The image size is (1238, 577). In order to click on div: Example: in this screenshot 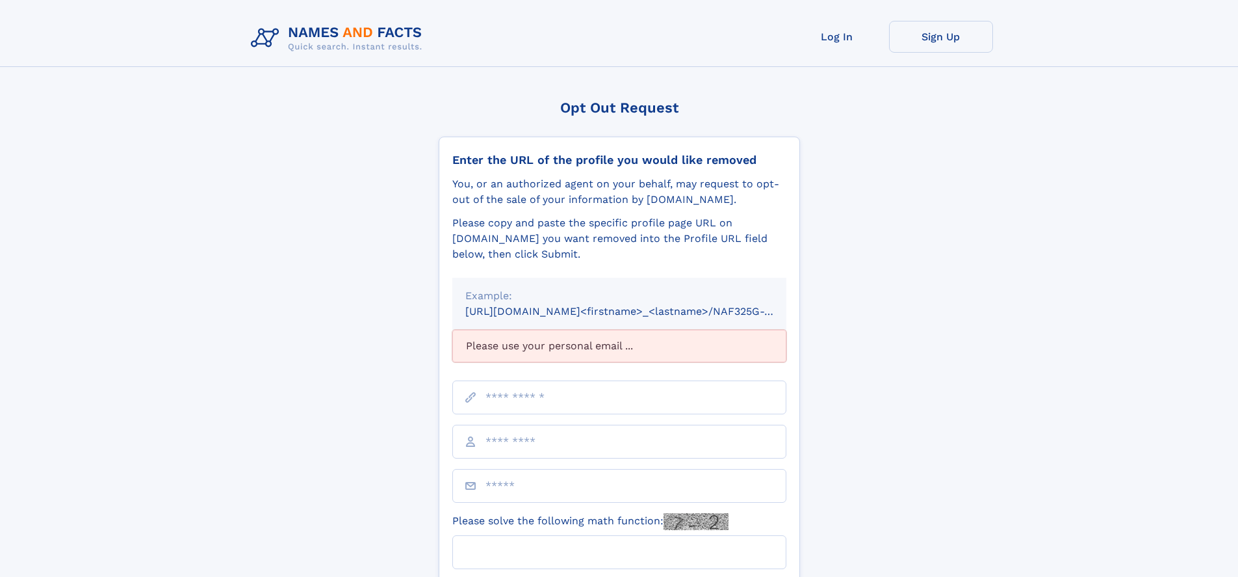, I will do `click(619, 296)`.